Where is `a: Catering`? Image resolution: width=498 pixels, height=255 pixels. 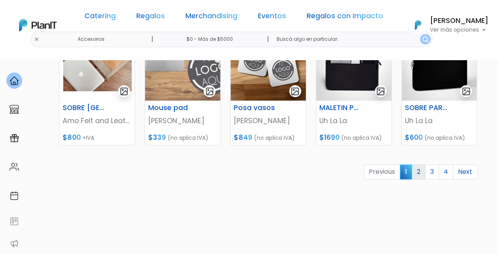 a: Catering is located at coordinates (100, 17).